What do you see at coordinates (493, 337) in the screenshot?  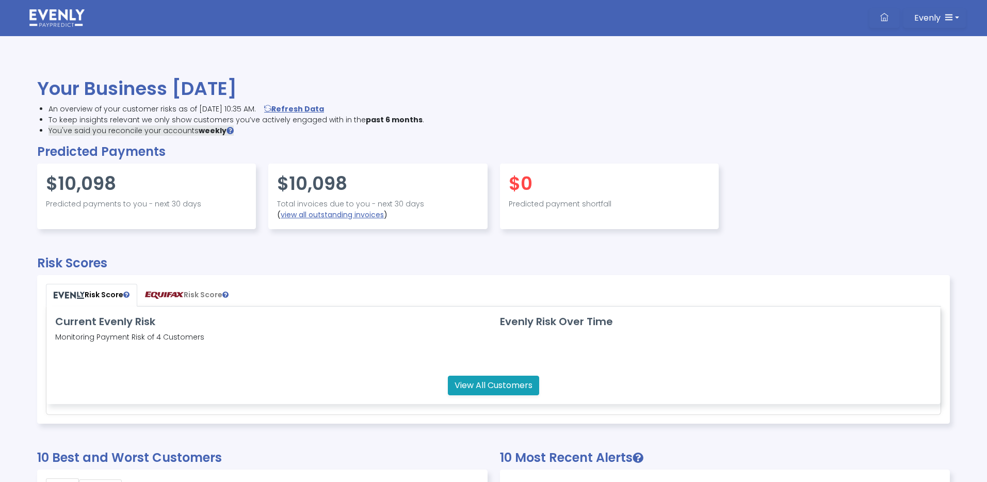 I see `p: Monitoring Payment Risk of 4 Customers` at bounding box center [493, 337].